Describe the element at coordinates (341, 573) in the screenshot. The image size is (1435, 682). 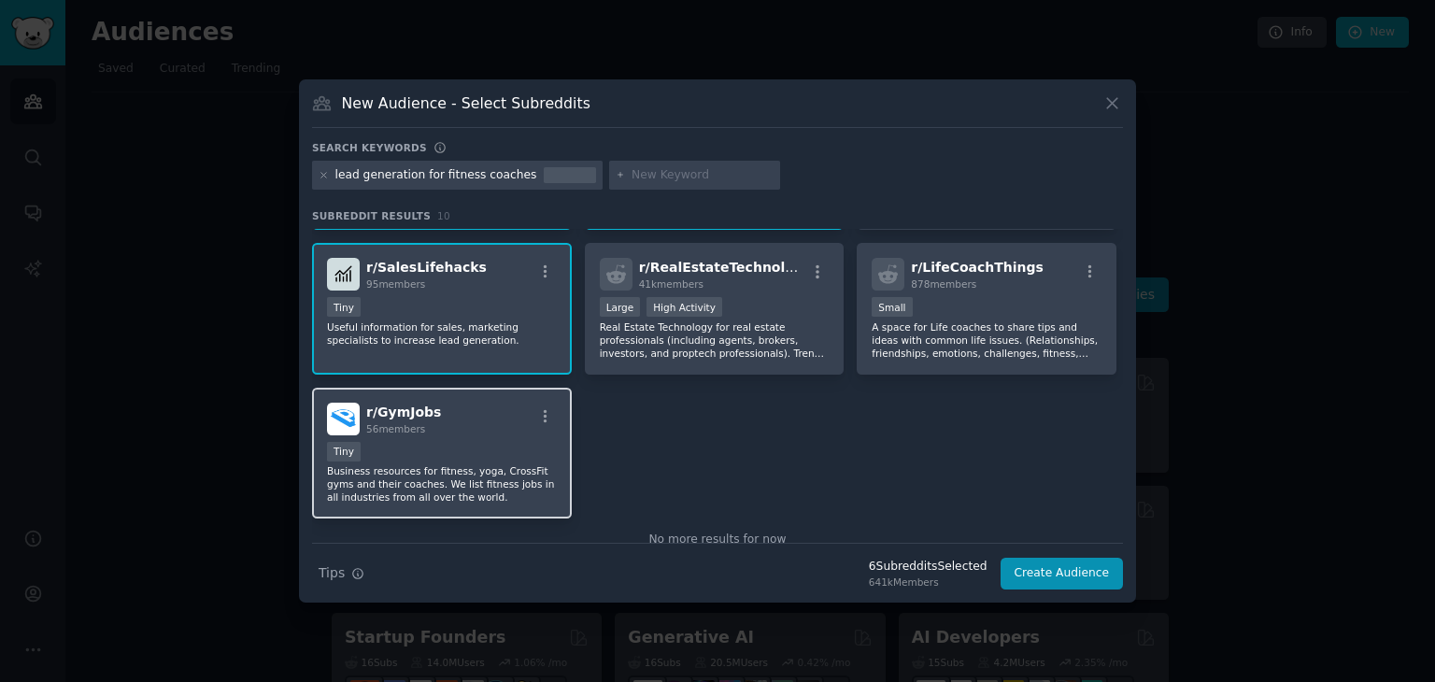
I see `button: Tips` at that location.